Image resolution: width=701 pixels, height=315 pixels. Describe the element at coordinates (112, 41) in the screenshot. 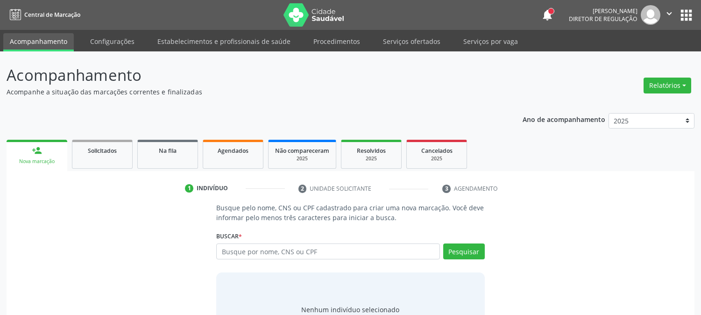

I see `a: Configurações` at that location.